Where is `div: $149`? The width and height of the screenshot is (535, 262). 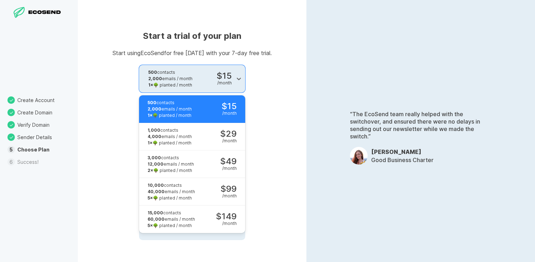
div: $149 is located at coordinates (226, 219).